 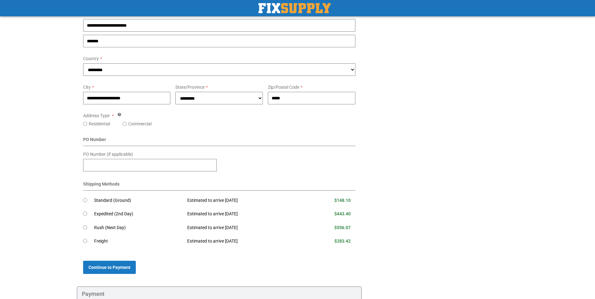 I want to click on span: Street Address, so click(x=97, y=14).